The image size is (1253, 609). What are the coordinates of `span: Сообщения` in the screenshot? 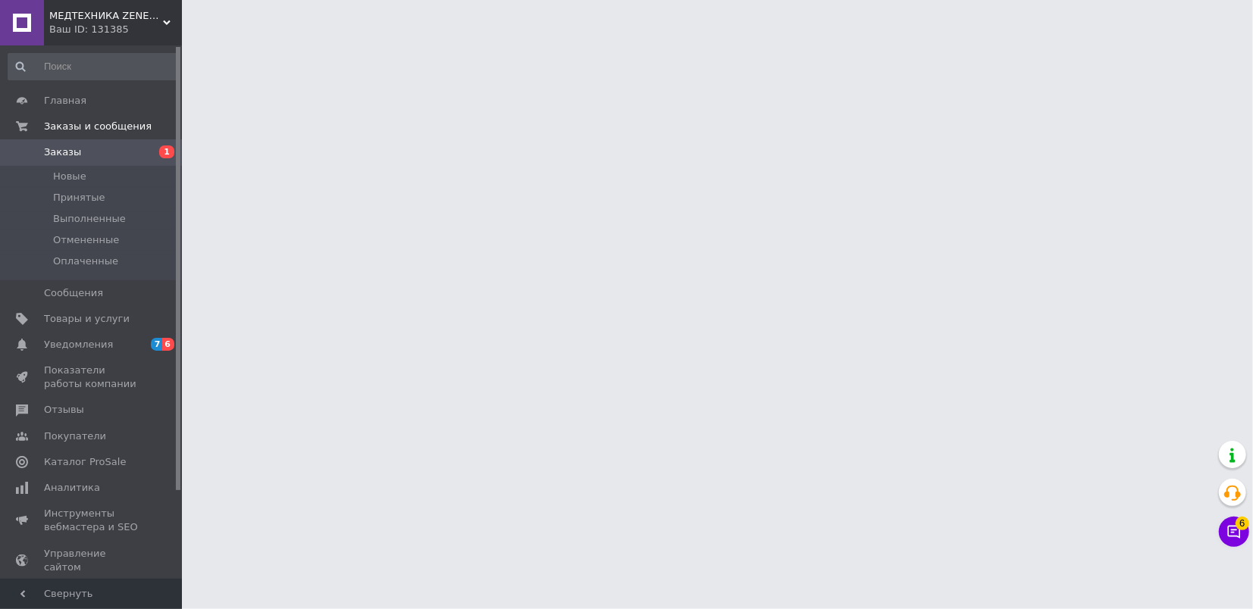 It's located at (74, 293).